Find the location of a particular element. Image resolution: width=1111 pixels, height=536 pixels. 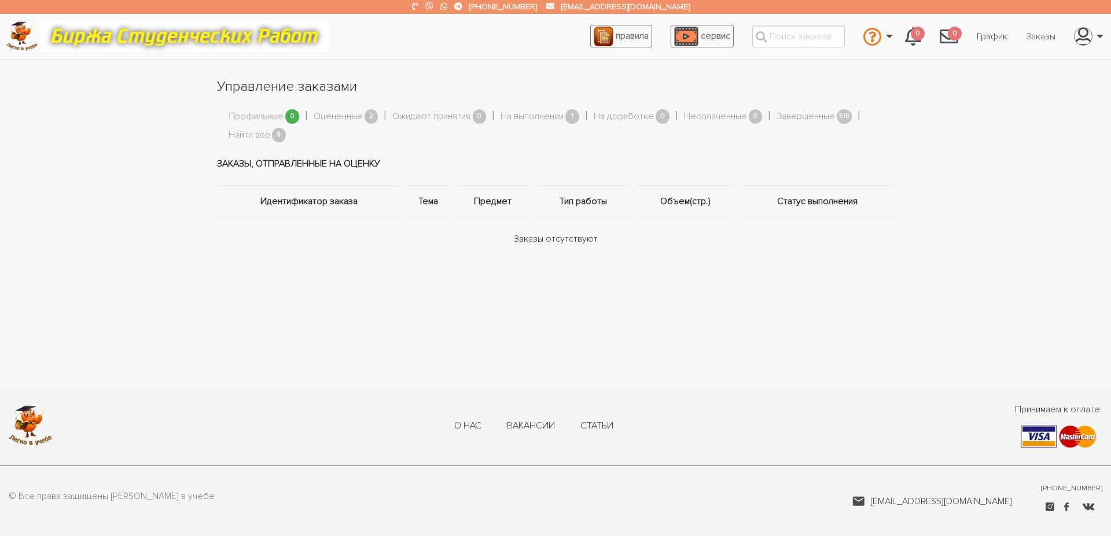

a: правила is located at coordinates (621, 36).